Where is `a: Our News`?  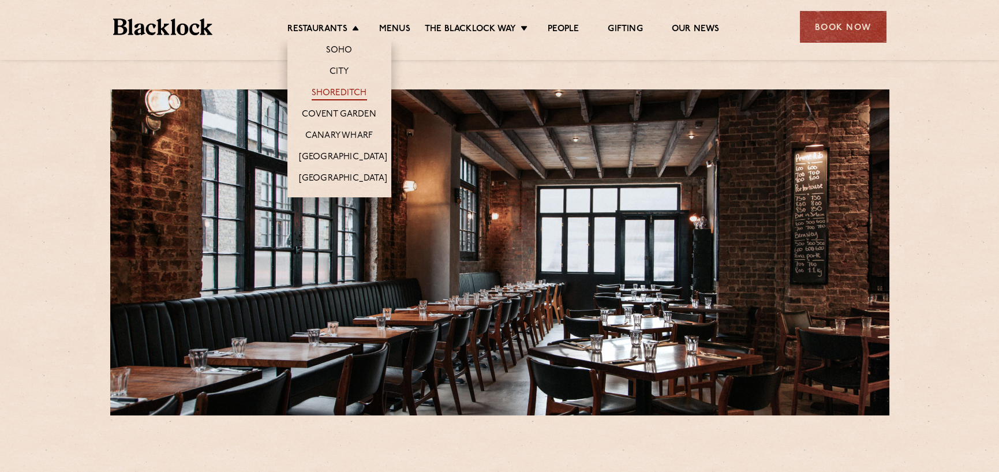
a: Our News is located at coordinates (695, 30).